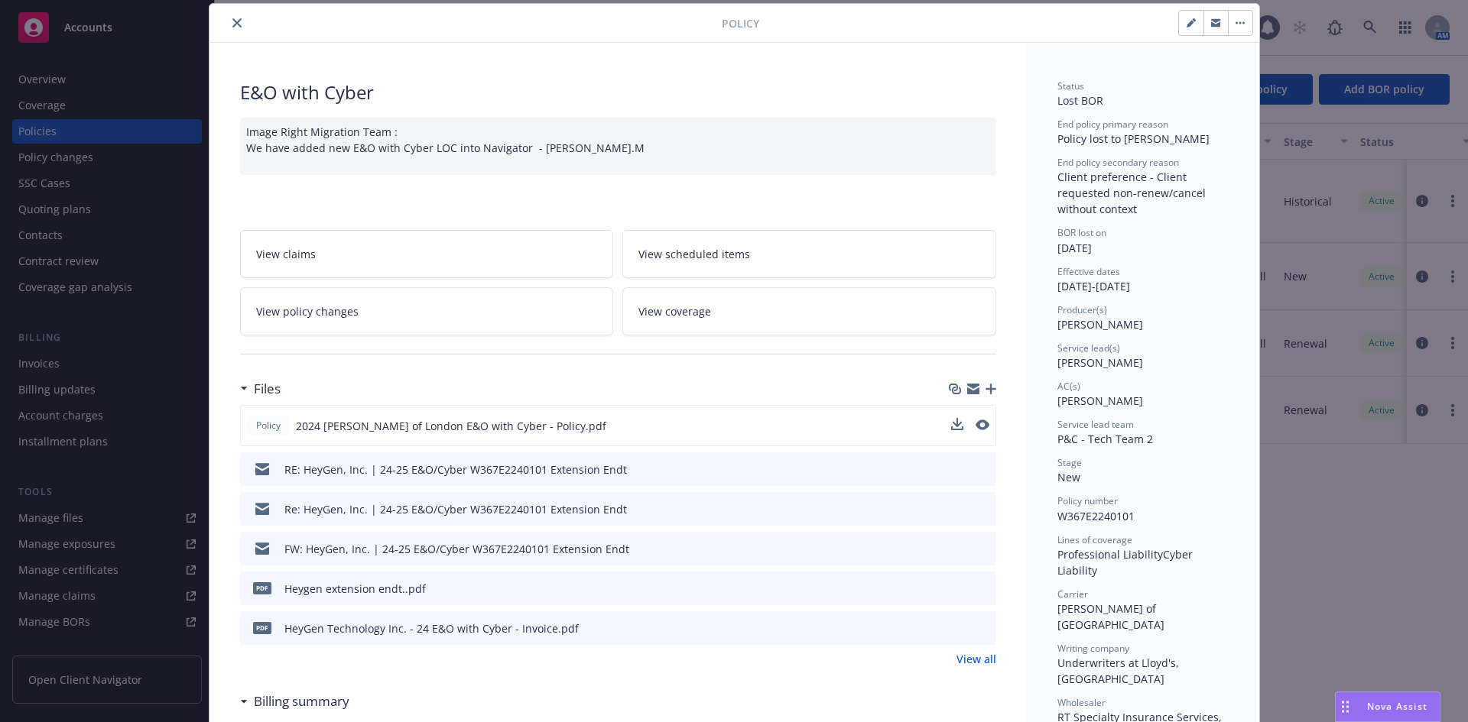 Image resolution: width=1468 pixels, height=722 pixels. Describe the element at coordinates (976, 659) in the screenshot. I see `a: View all` at that location.